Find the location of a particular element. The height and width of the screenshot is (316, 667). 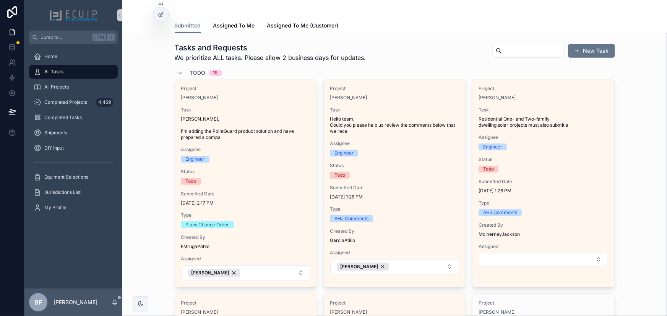

a: DIY Input is located at coordinates (73, 148).